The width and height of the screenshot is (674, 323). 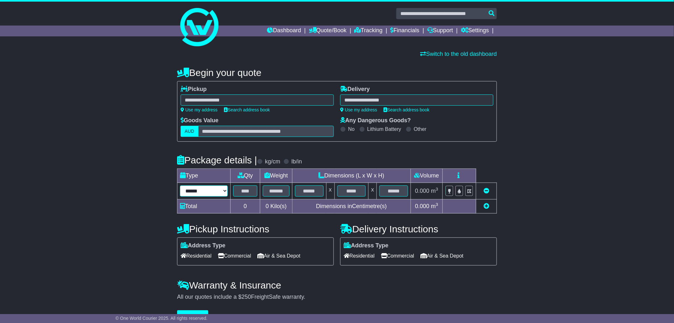 I want to click on label: Delivery, so click(x=355, y=89).